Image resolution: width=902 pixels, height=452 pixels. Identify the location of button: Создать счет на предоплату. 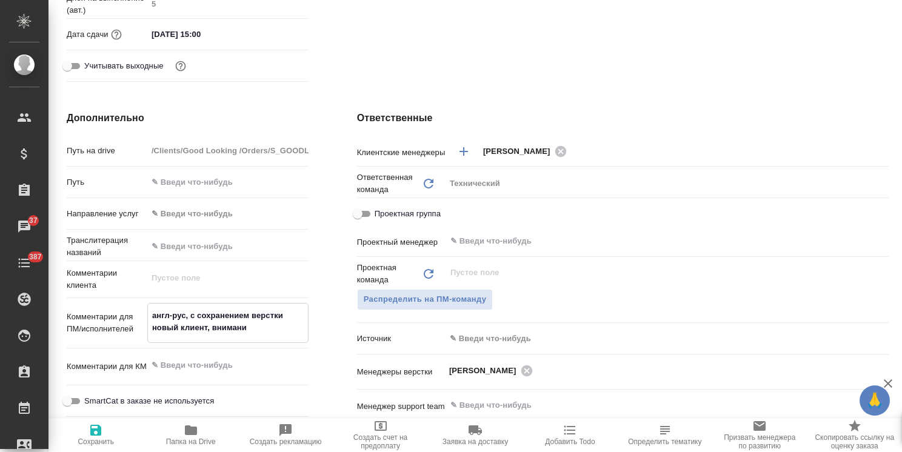
(380, 435).